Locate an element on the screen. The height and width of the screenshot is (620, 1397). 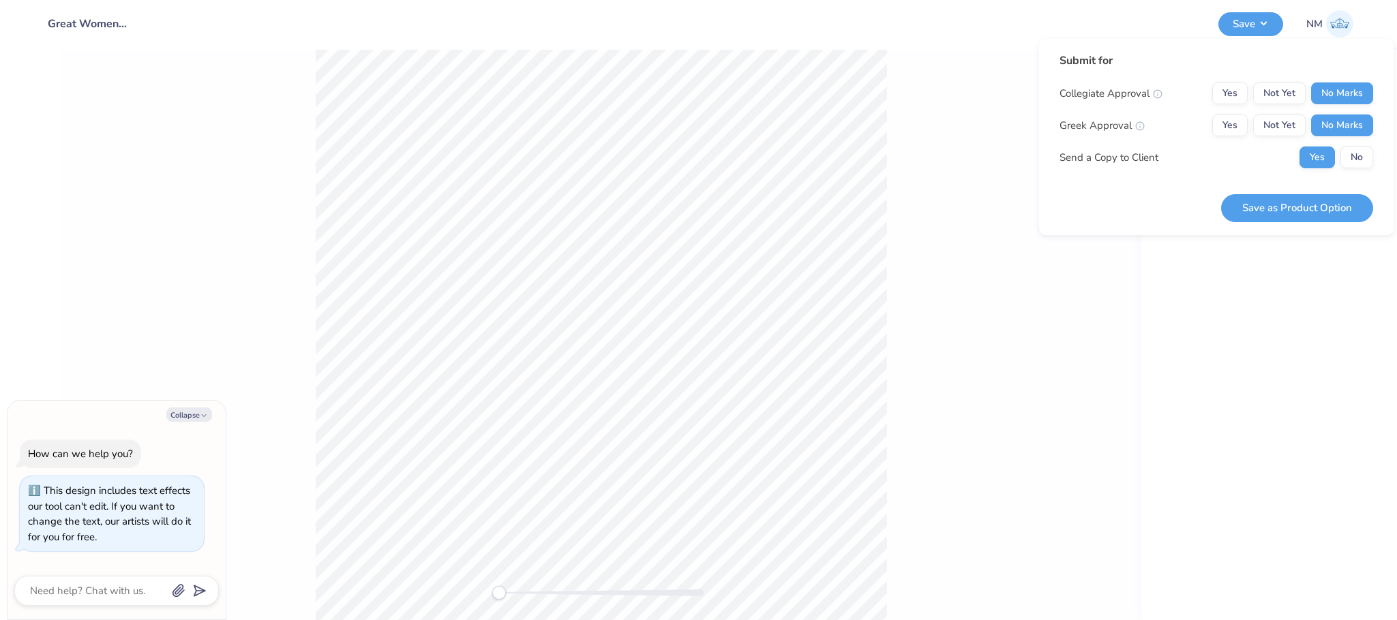
a: NM is located at coordinates (1330, 24).